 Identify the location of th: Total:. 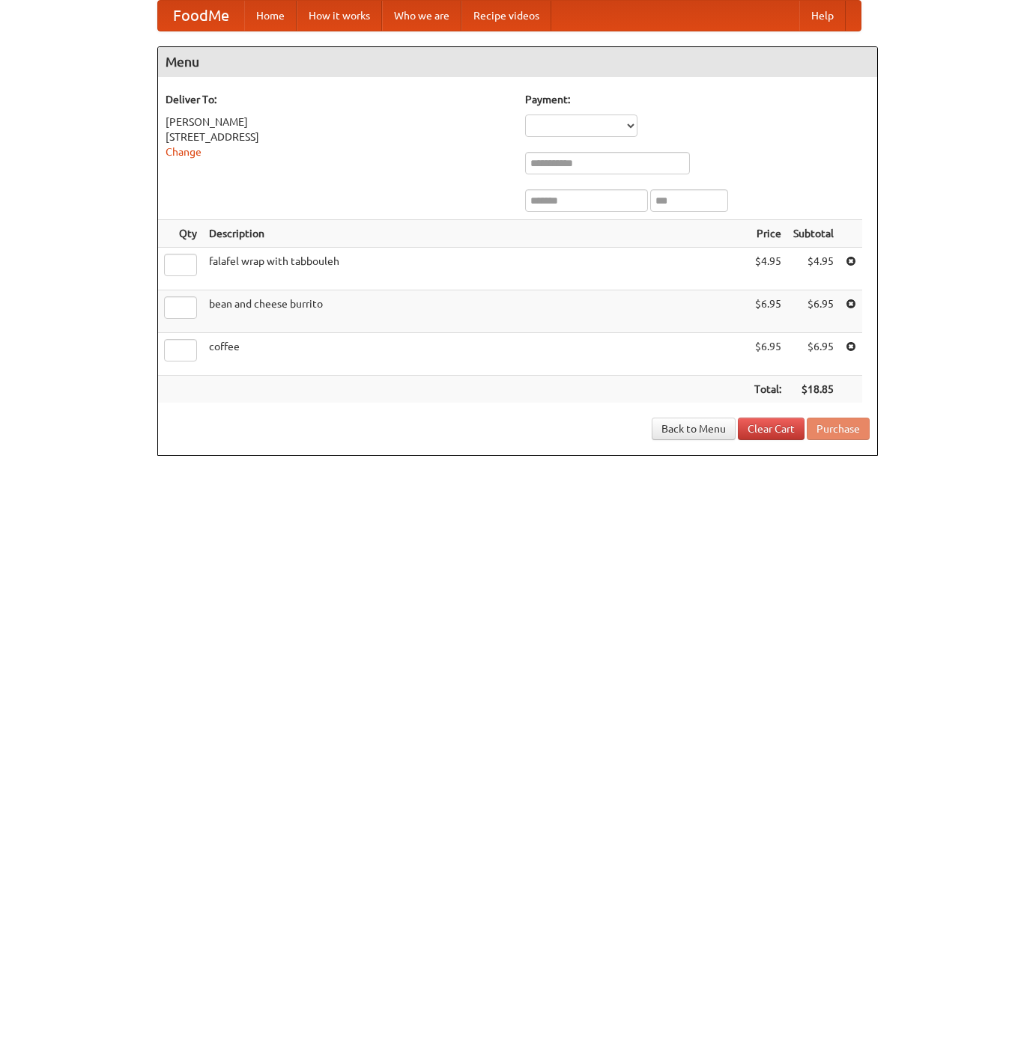
(767, 389).